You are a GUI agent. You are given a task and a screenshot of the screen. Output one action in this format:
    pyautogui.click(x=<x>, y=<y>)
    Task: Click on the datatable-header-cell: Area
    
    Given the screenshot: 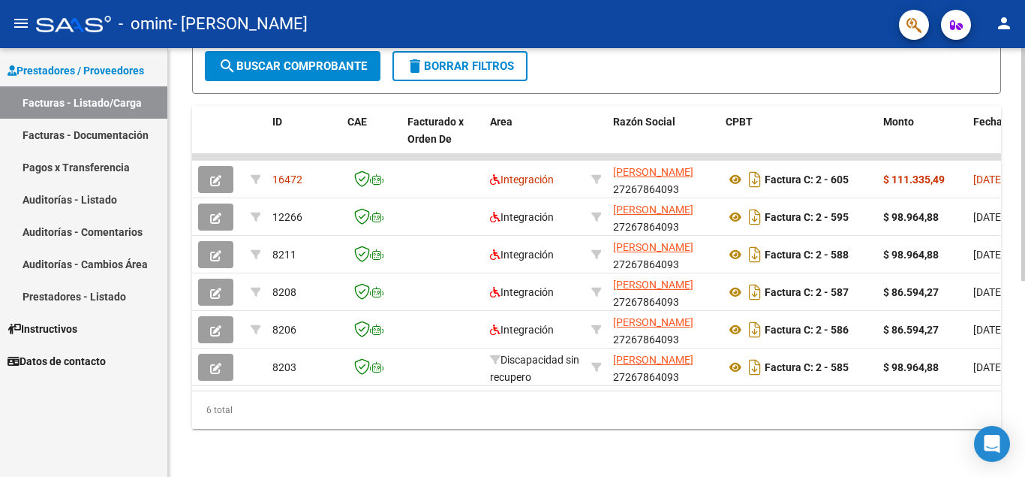 What is the action you would take?
    pyautogui.click(x=535, y=139)
    